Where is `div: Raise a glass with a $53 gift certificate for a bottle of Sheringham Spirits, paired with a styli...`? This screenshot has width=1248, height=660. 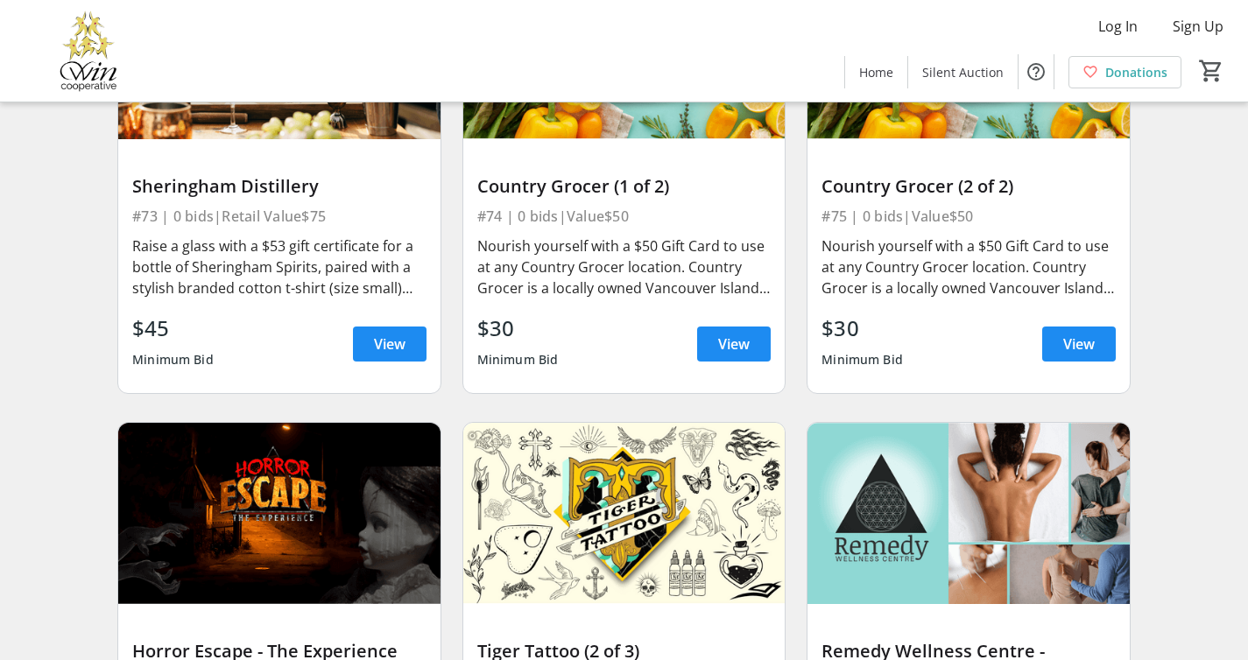 div: Raise a glass with a $53 gift certificate for a bottle of Sheringham Spirits, paired with a styli... is located at coordinates (279, 267).